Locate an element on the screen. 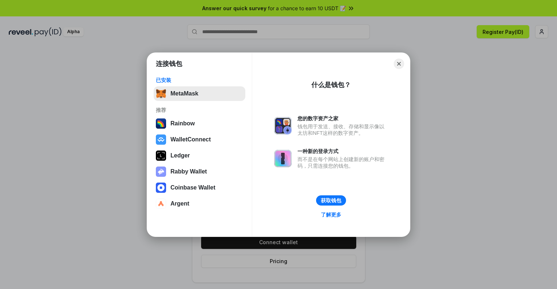 The width and height of the screenshot is (557, 289). button: Ledger is located at coordinates (199, 156).